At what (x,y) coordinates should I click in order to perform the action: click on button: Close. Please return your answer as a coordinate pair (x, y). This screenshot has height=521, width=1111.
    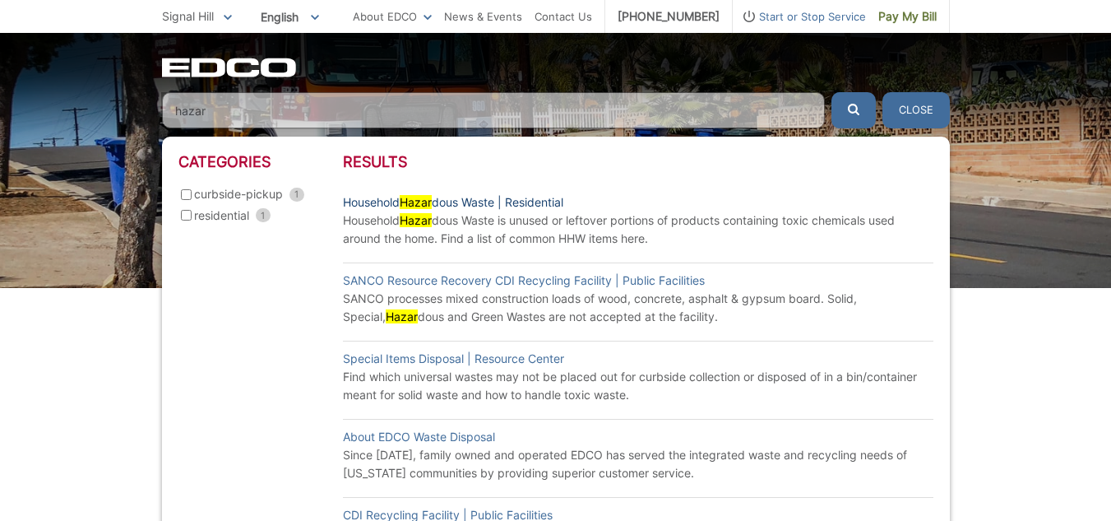
    Looking at the image, I should click on (916, 110).